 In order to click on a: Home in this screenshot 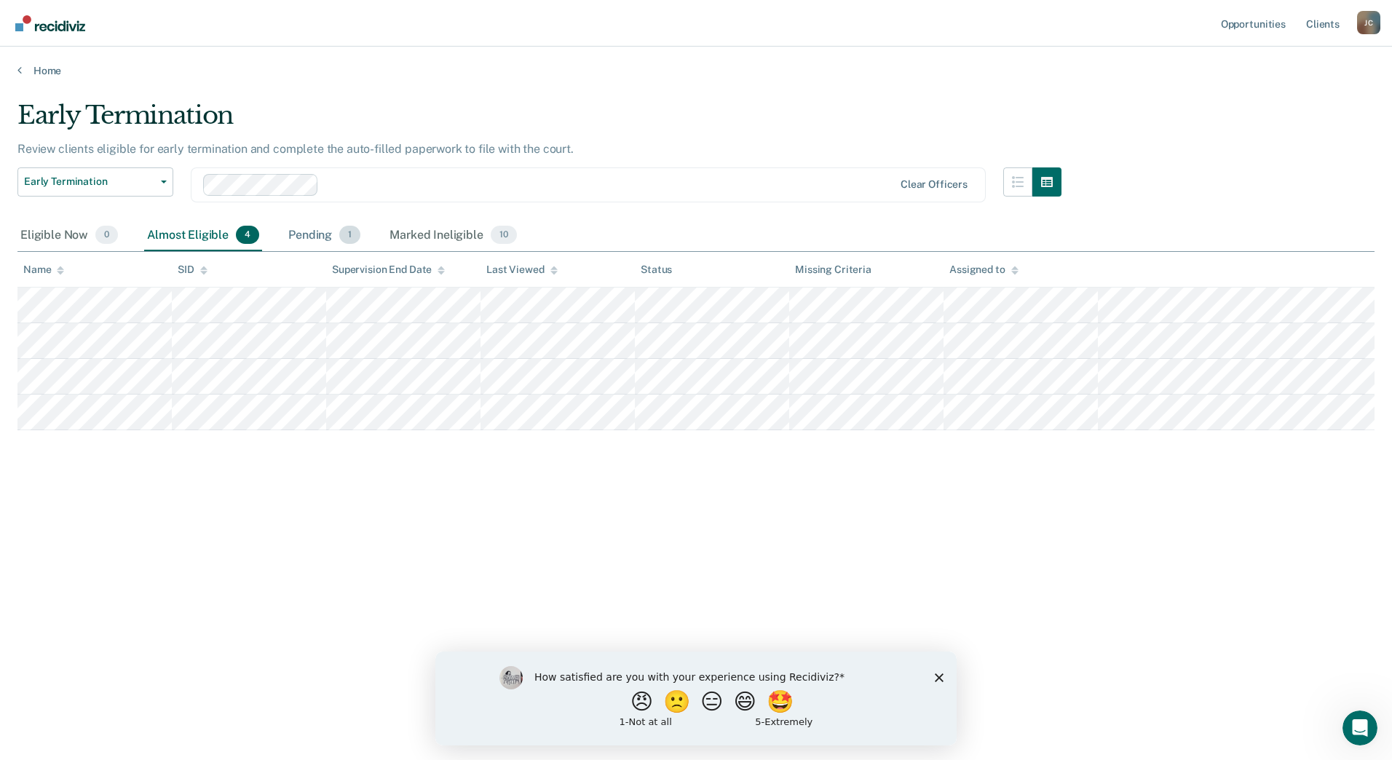, I will do `click(696, 71)`.